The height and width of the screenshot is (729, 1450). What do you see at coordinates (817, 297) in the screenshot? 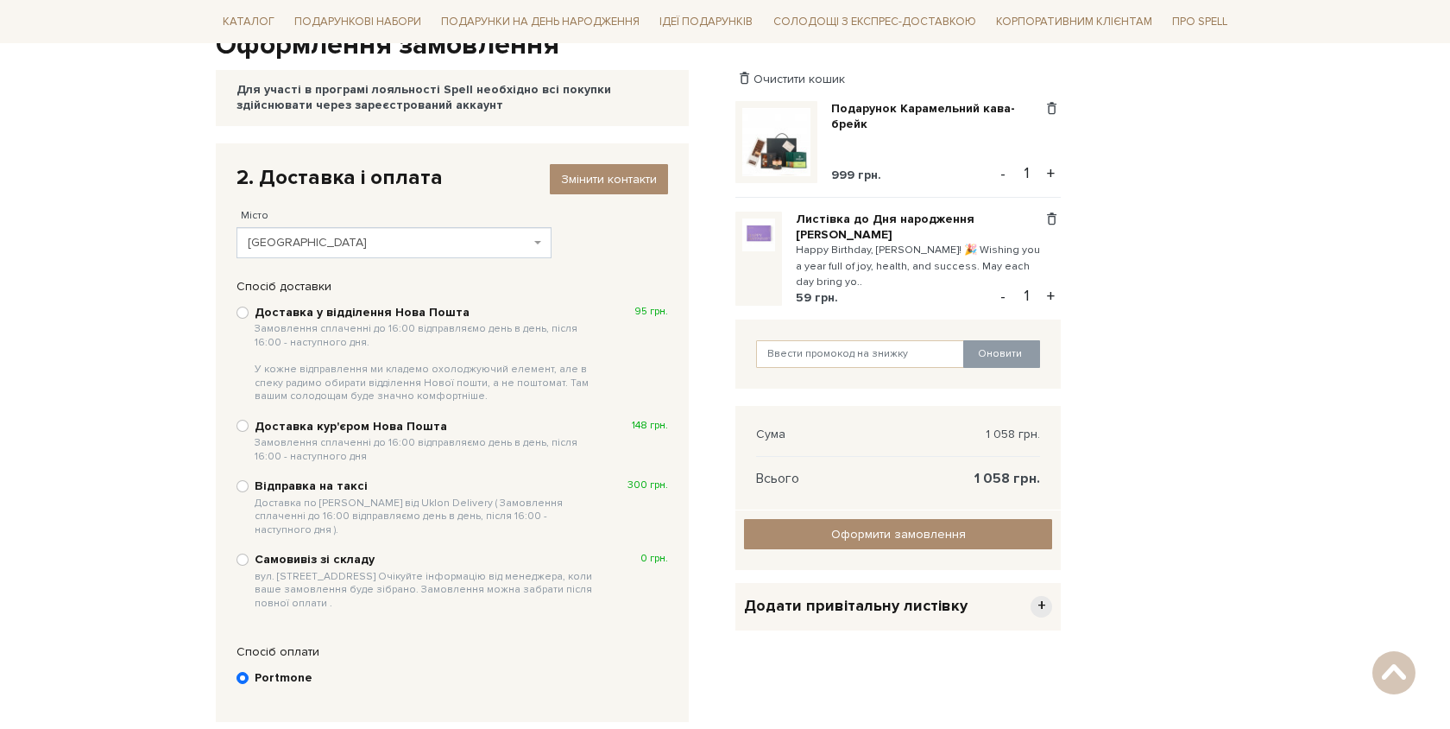
I see `span: 59 грн.` at bounding box center [817, 297].